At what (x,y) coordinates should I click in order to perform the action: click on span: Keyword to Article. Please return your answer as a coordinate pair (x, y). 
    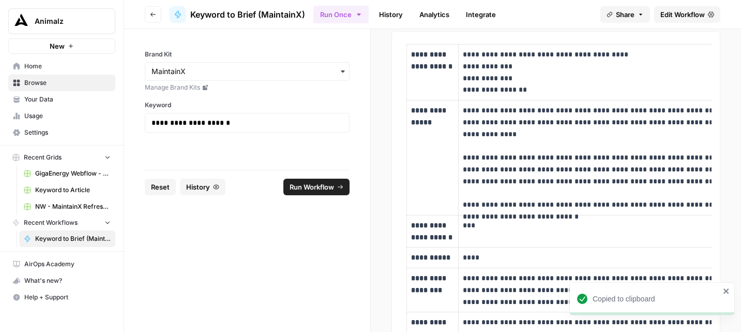
    Looking at the image, I should click on (73, 190).